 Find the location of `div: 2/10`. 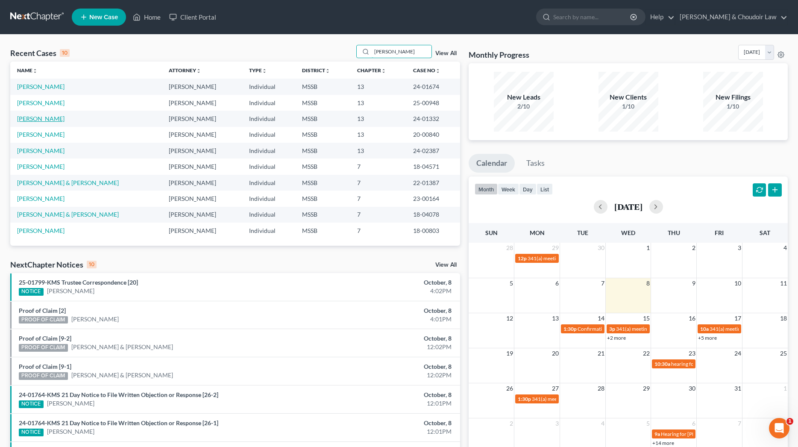

div: 2/10 is located at coordinates (524, 106).